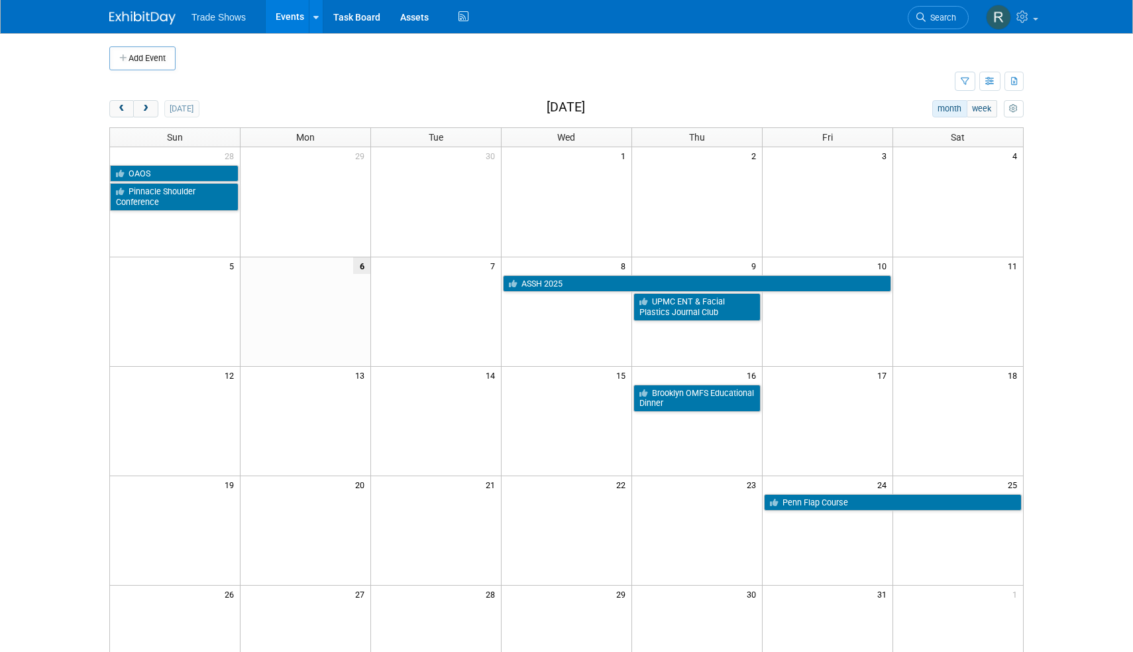  I want to click on i: Personalize Calendar, so click(1013, 109).